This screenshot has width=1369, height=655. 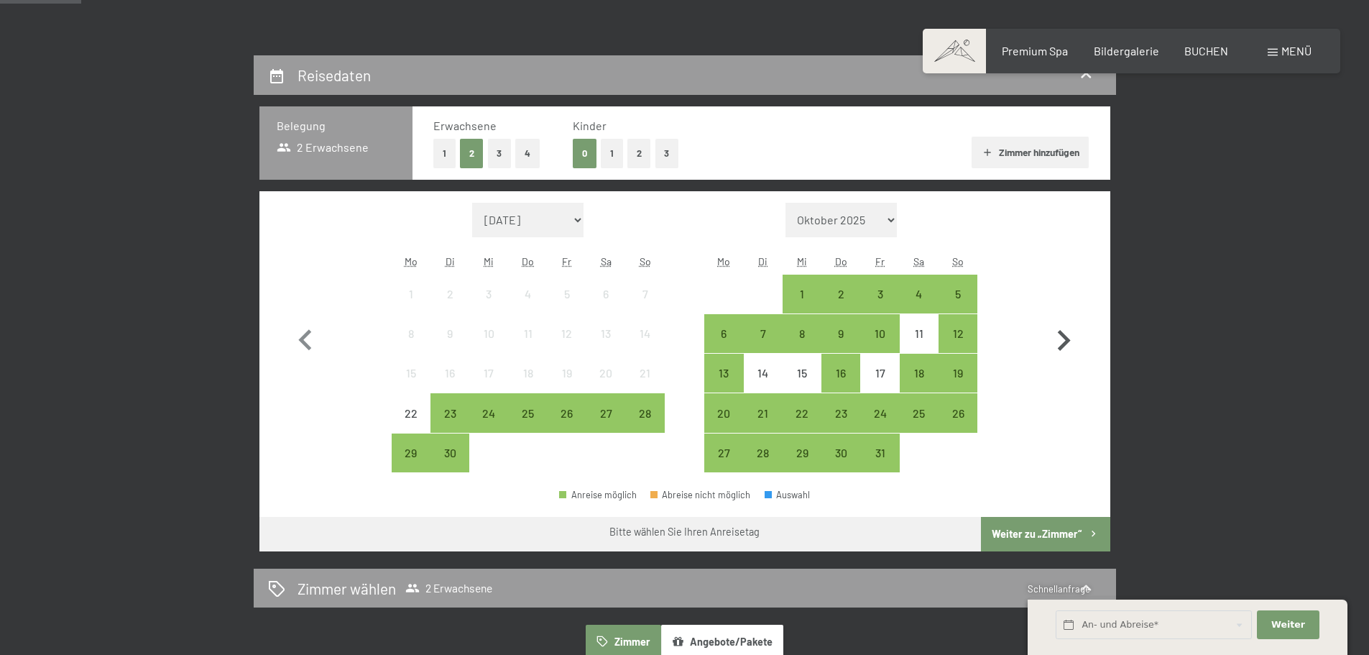 I want to click on abbr: Samstag, so click(x=606, y=261).